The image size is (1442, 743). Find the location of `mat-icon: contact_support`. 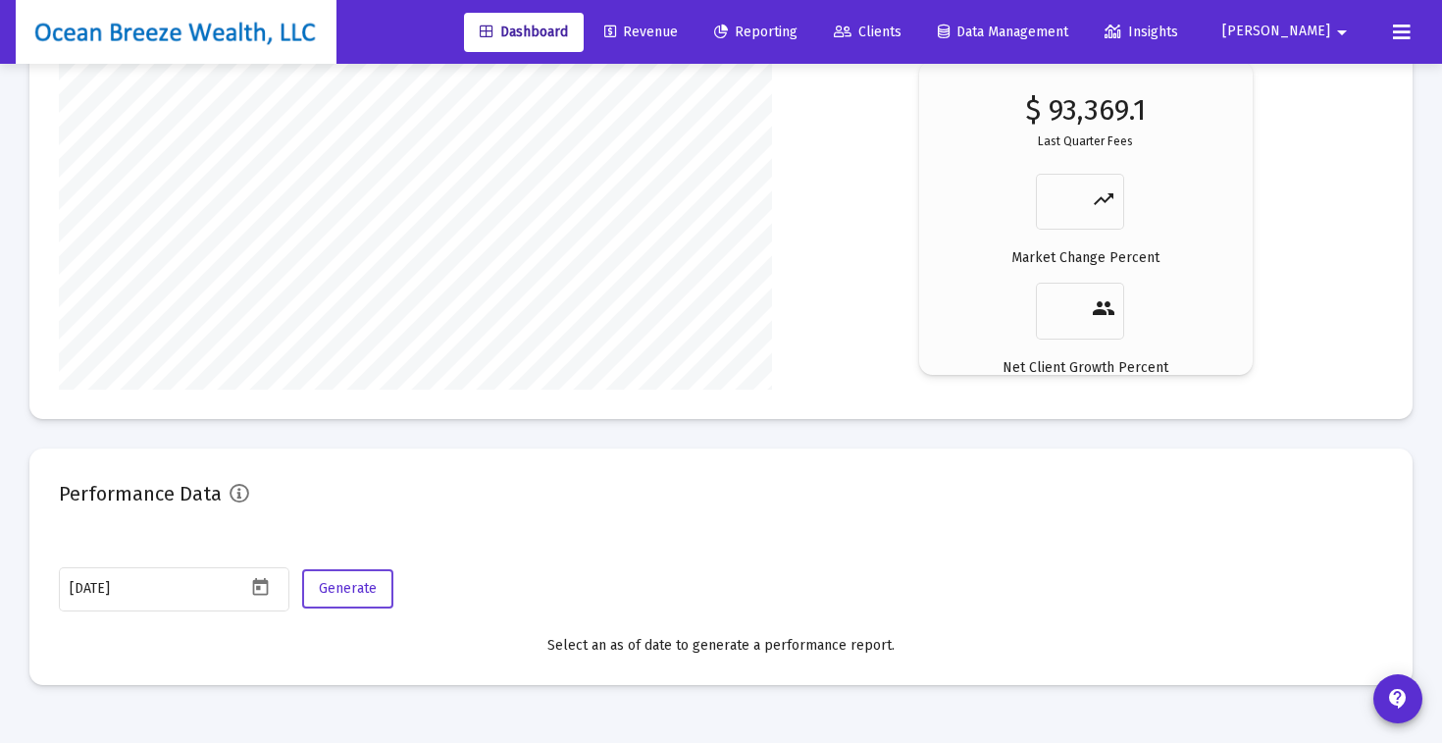

mat-icon: contact_support is located at coordinates (1398, 699).